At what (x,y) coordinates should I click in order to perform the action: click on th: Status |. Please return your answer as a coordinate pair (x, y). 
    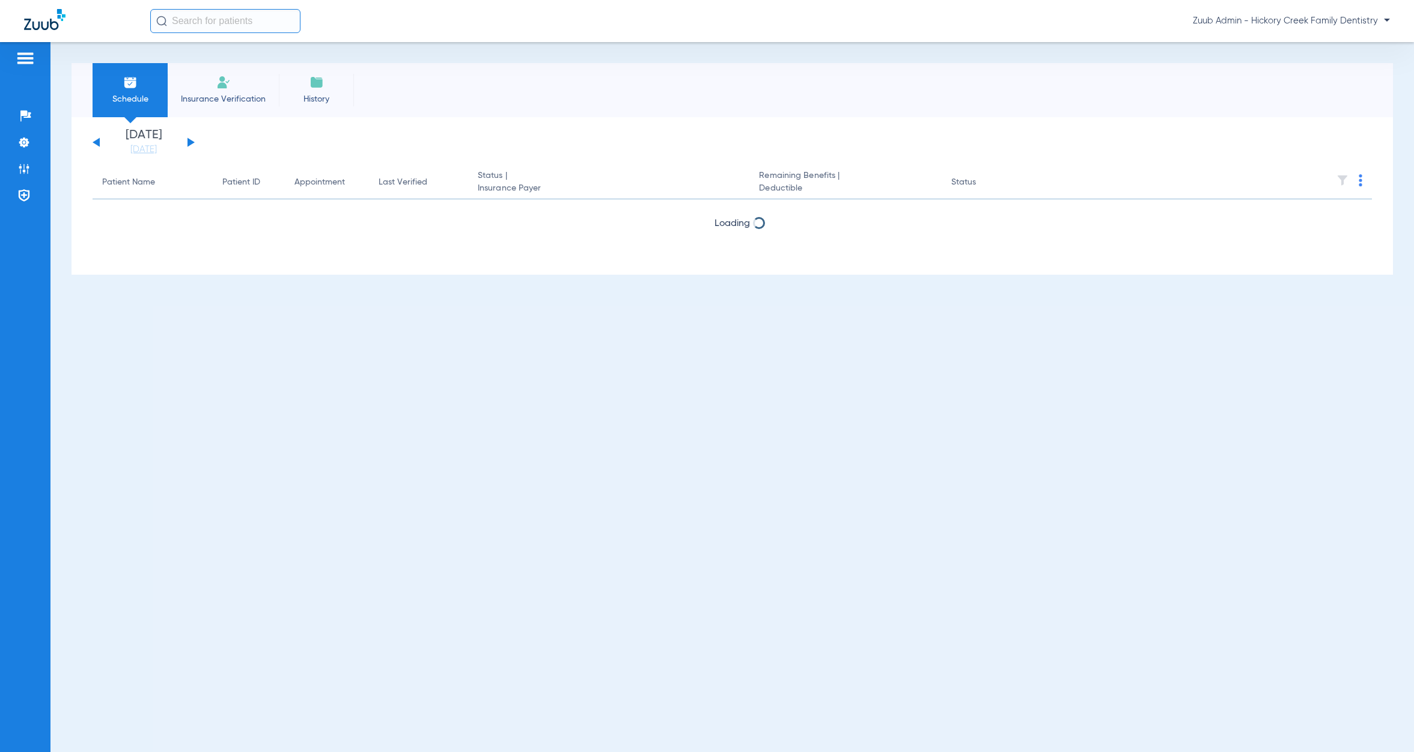
    Looking at the image, I should click on (609, 183).